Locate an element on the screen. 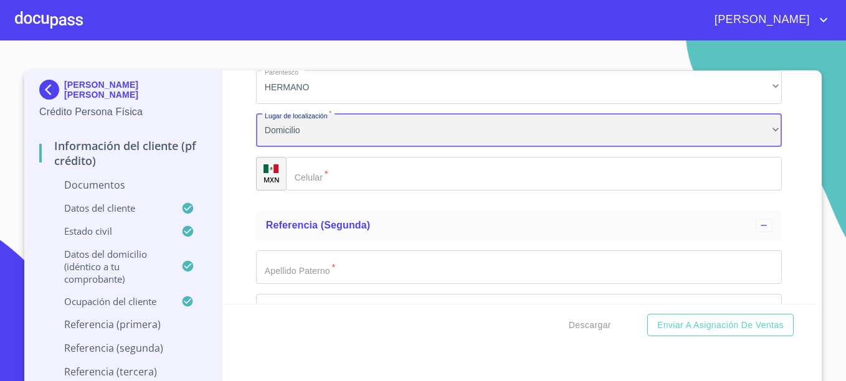  span: Enviar a Asignación de Ventas is located at coordinates (720, 325).